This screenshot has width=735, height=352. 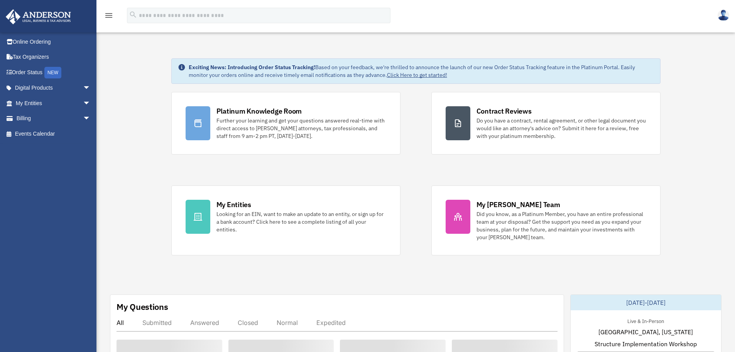 What do you see at coordinates (54, 118) in the screenshot?
I see `a: Billingarrow_drop_down` at bounding box center [54, 118].